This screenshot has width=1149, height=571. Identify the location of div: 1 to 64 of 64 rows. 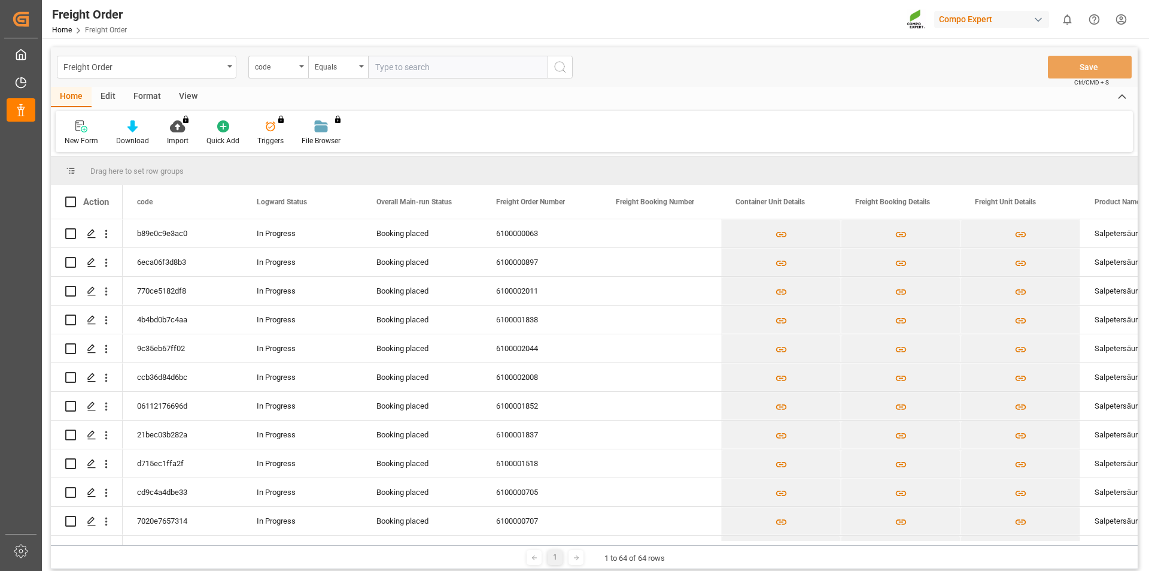
(635, 558).